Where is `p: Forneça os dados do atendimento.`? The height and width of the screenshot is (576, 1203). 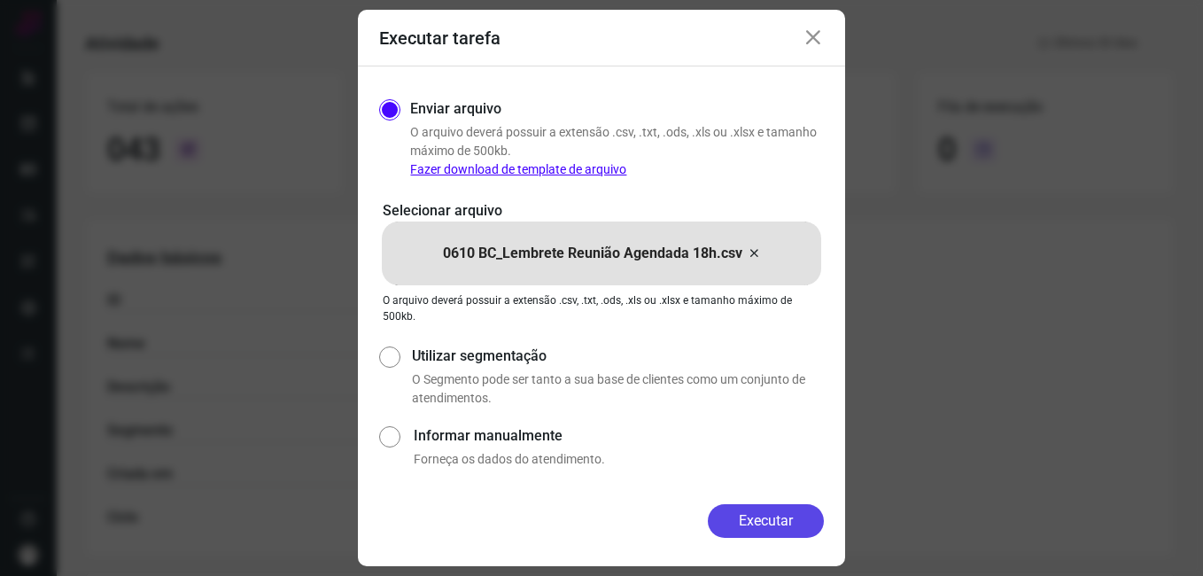
p: Forneça os dados do atendimento. is located at coordinates (618, 459).